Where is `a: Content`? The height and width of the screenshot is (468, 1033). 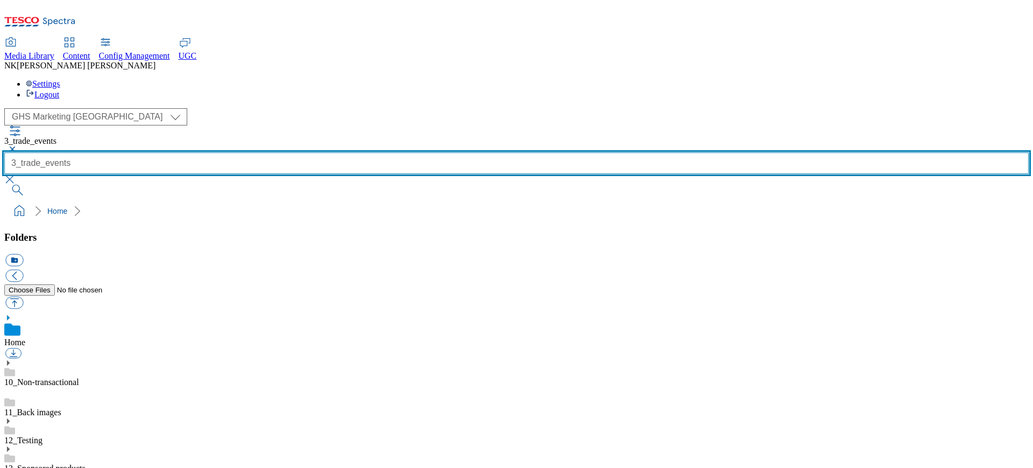 a: Content is located at coordinates (76, 50).